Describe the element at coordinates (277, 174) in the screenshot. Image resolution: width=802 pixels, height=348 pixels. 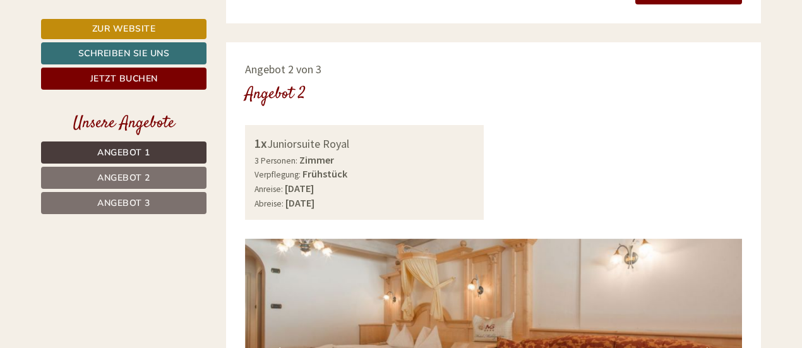
I see `small: Verpflegung:` at that location.